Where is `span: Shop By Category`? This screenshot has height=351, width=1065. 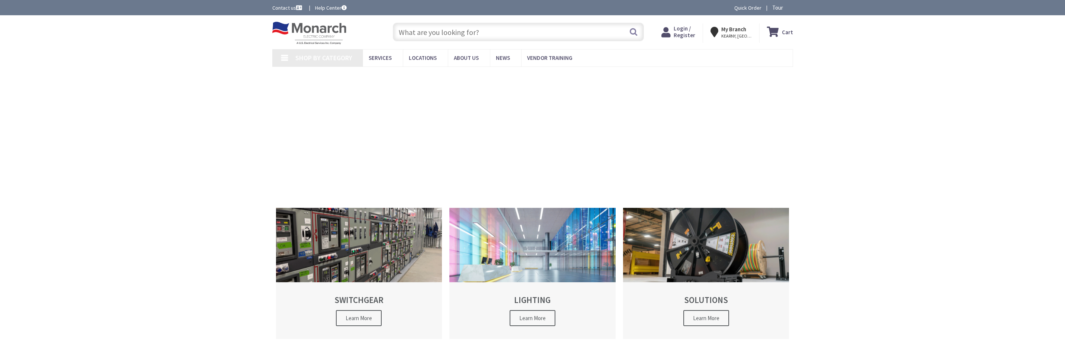 span: Shop By Category is located at coordinates (324, 58).